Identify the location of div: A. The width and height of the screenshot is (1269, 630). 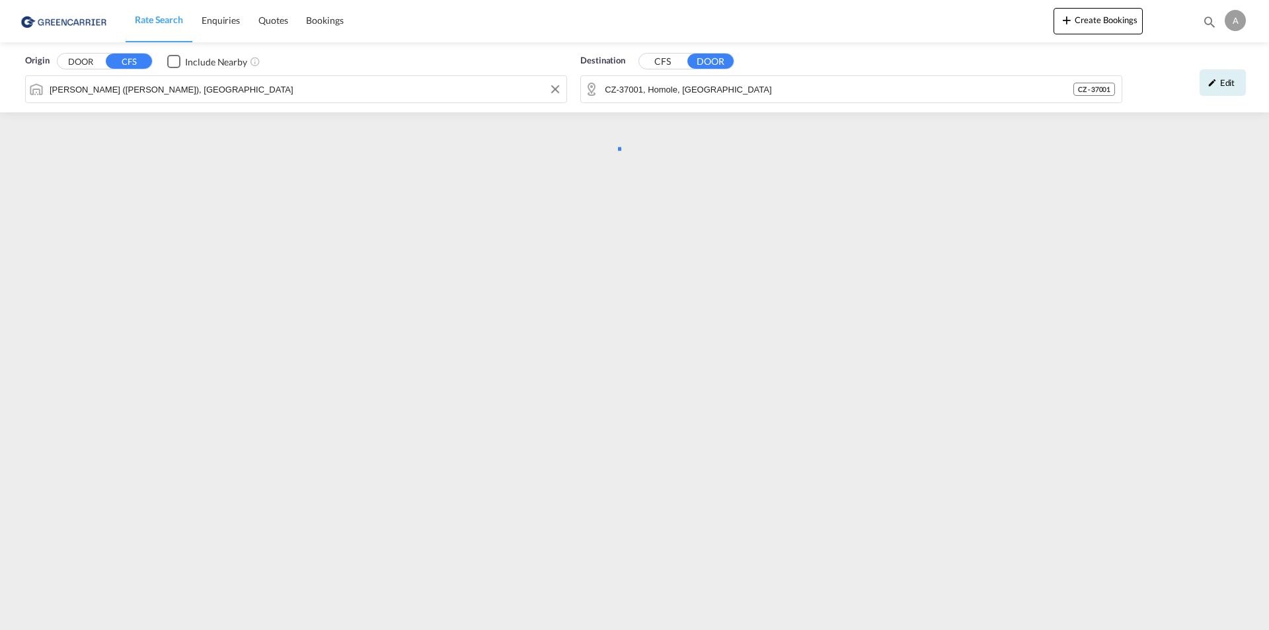
(1236, 20).